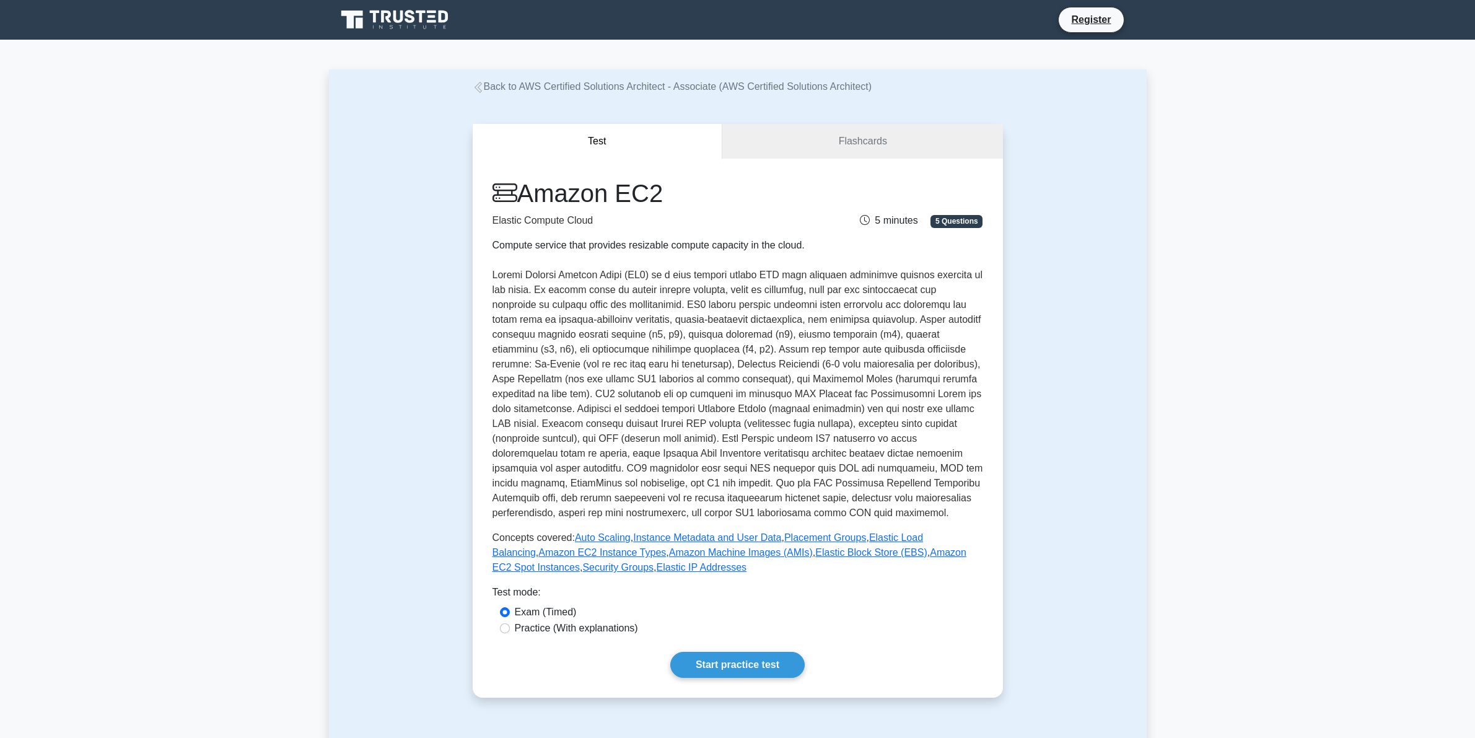 The width and height of the screenshot is (1475, 738). I want to click on a: Instance Metadata and User Data, so click(707, 537).